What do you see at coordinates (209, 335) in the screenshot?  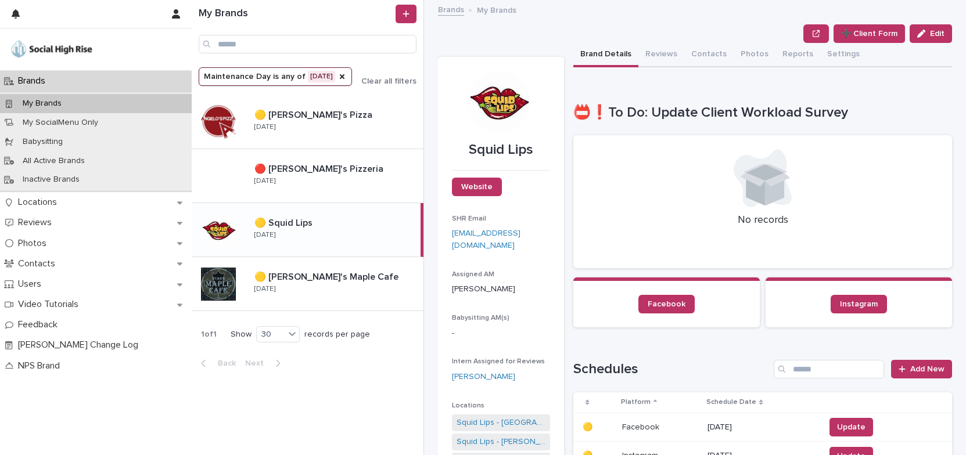 I see `p: 1 of 1` at bounding box center [209, 335].